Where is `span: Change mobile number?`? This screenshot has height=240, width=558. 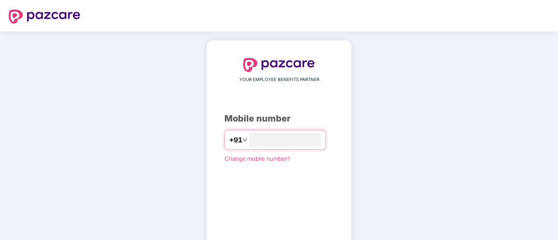 span: Change mobile number? is located at coordinates (257, 159).